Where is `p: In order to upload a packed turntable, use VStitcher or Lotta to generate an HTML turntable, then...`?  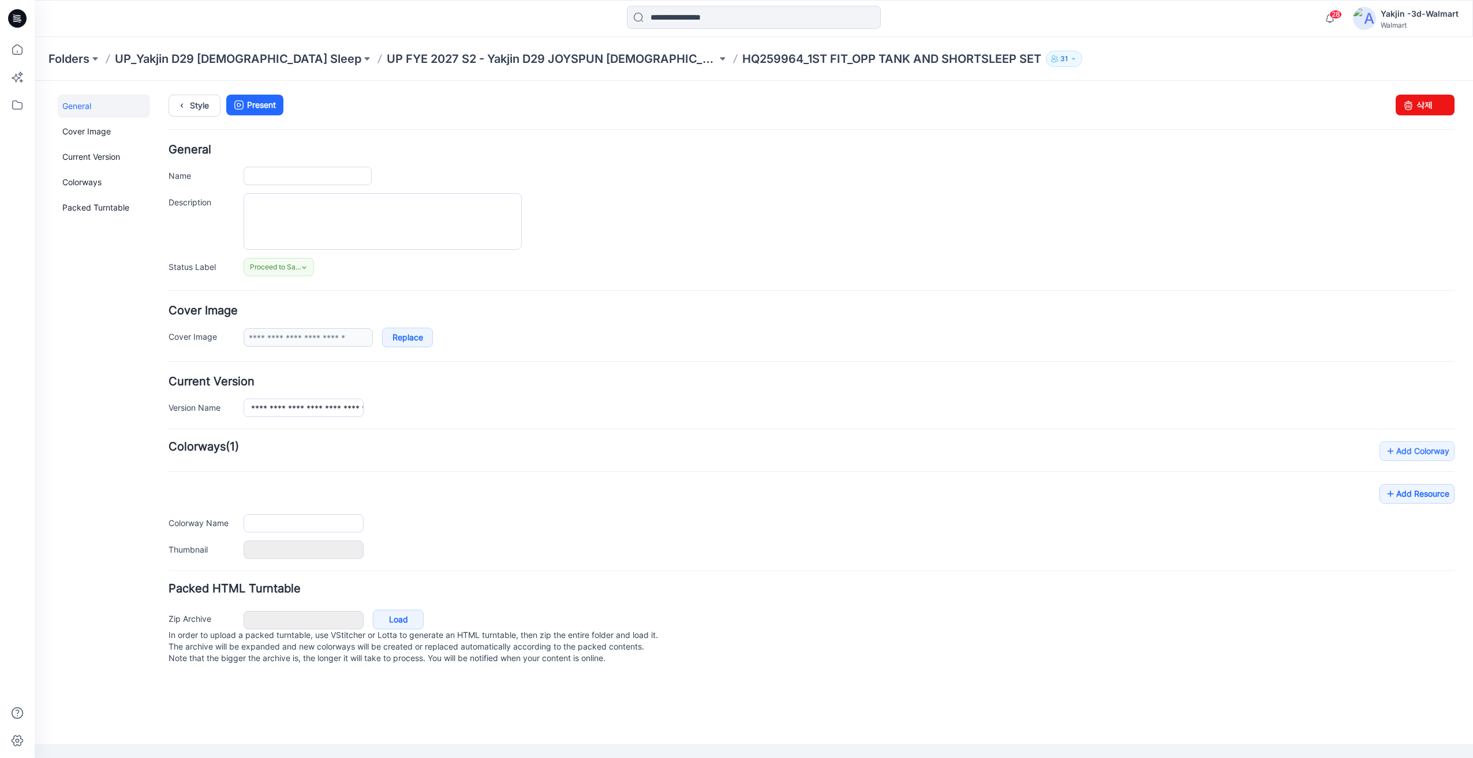
p: In order to upload a packed turntable, use VStitcher or Lotta to generate an HTML turntable, then... is located at coordinates (777, 566).